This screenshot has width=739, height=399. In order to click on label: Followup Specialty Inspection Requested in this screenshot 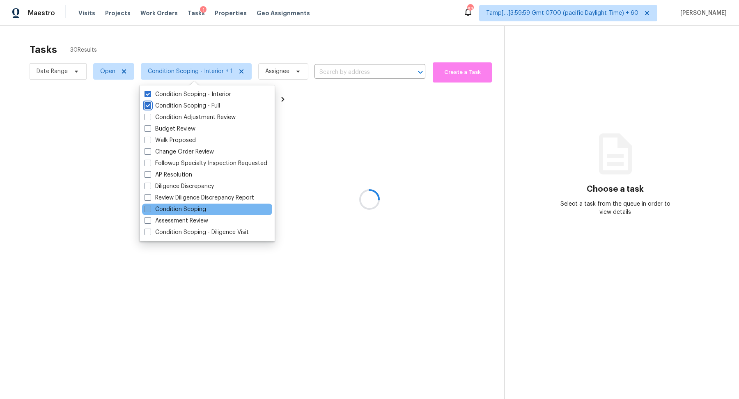, I will do `click(206, 163)`.